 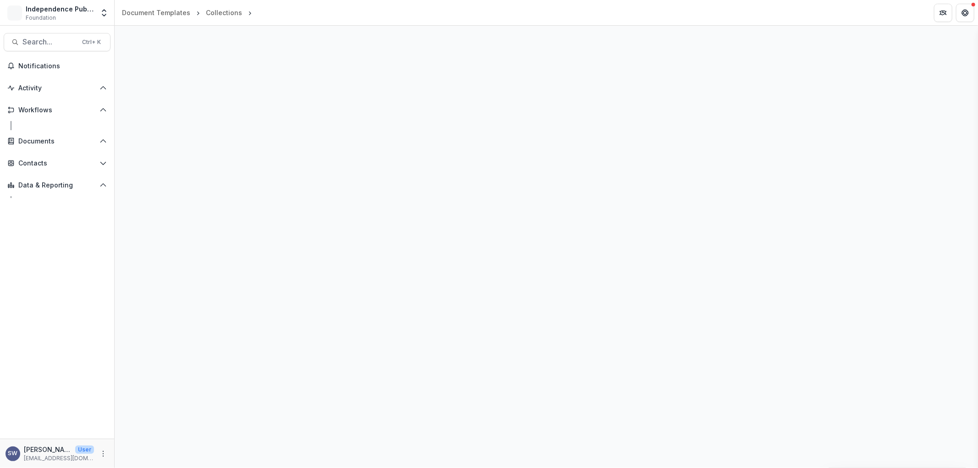 I want to click on span: Documents, so click(x=57, y=141).